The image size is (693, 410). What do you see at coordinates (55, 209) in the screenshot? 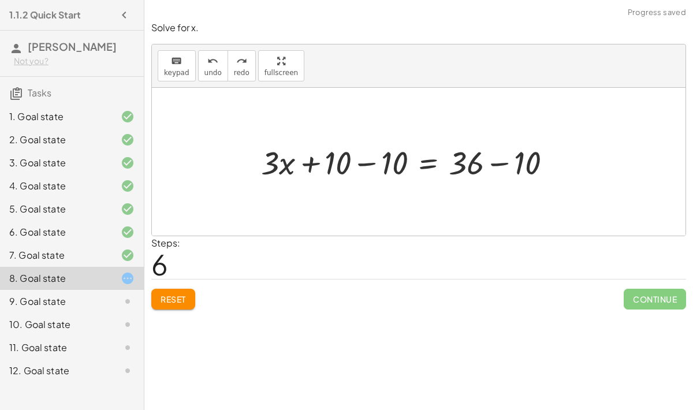
I see `div: 5. Goal state` at bounding box center [55, 209].